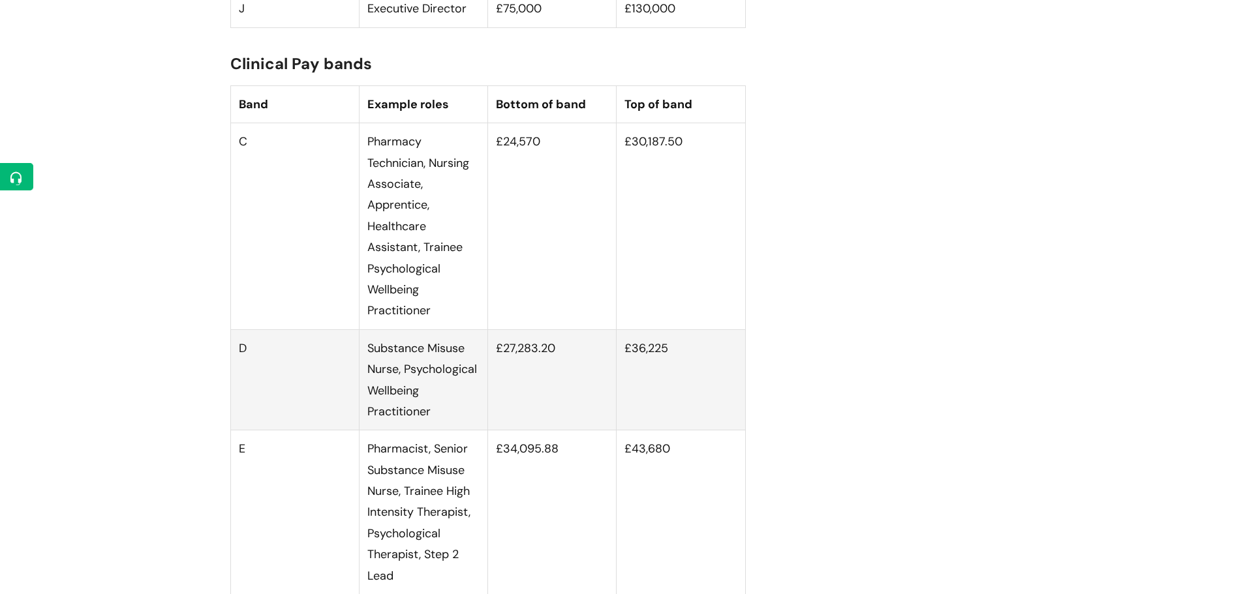  I want to click on td: £36,225, so click(680, 380).